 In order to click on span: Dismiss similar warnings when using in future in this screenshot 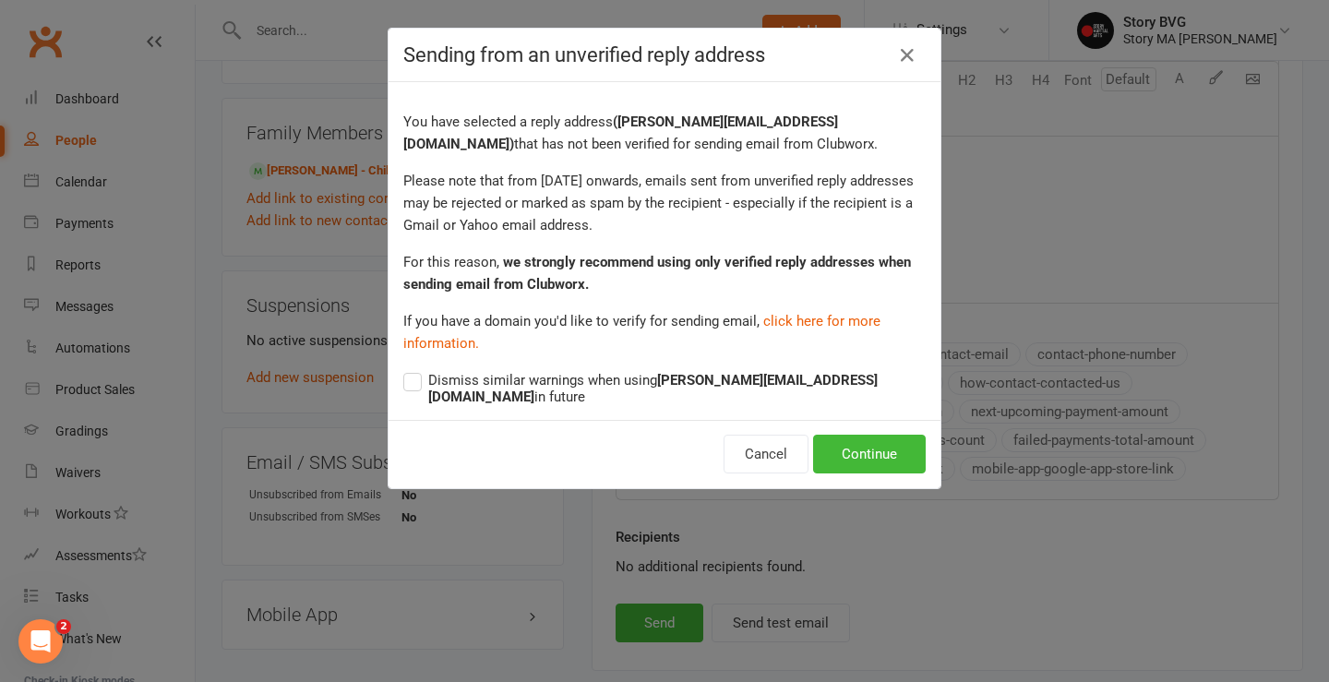, I will do `click(677, 387)`.